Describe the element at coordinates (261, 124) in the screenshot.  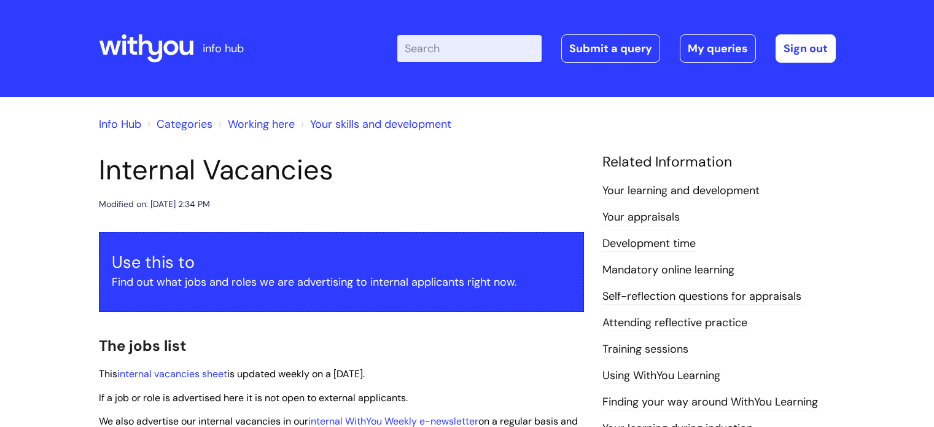
I see `a: Working here` at that location.